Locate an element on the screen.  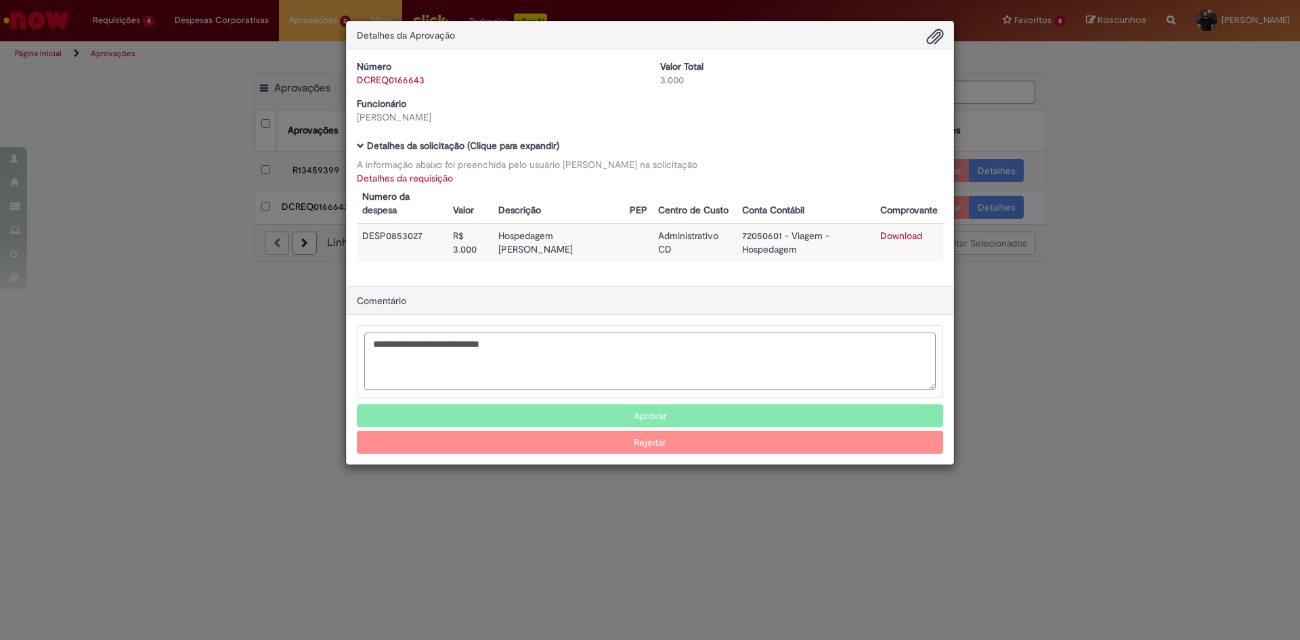
button: Aprovar is located at coordinates (650, 416).